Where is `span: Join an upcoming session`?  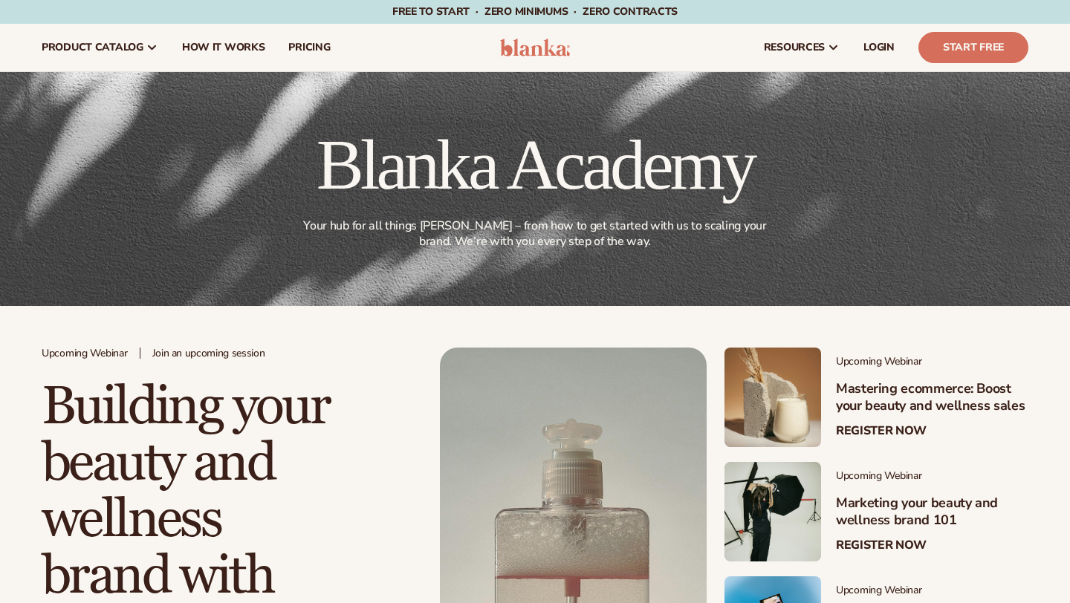
span: Join an upcoming session is located at coordinates (209, 354).